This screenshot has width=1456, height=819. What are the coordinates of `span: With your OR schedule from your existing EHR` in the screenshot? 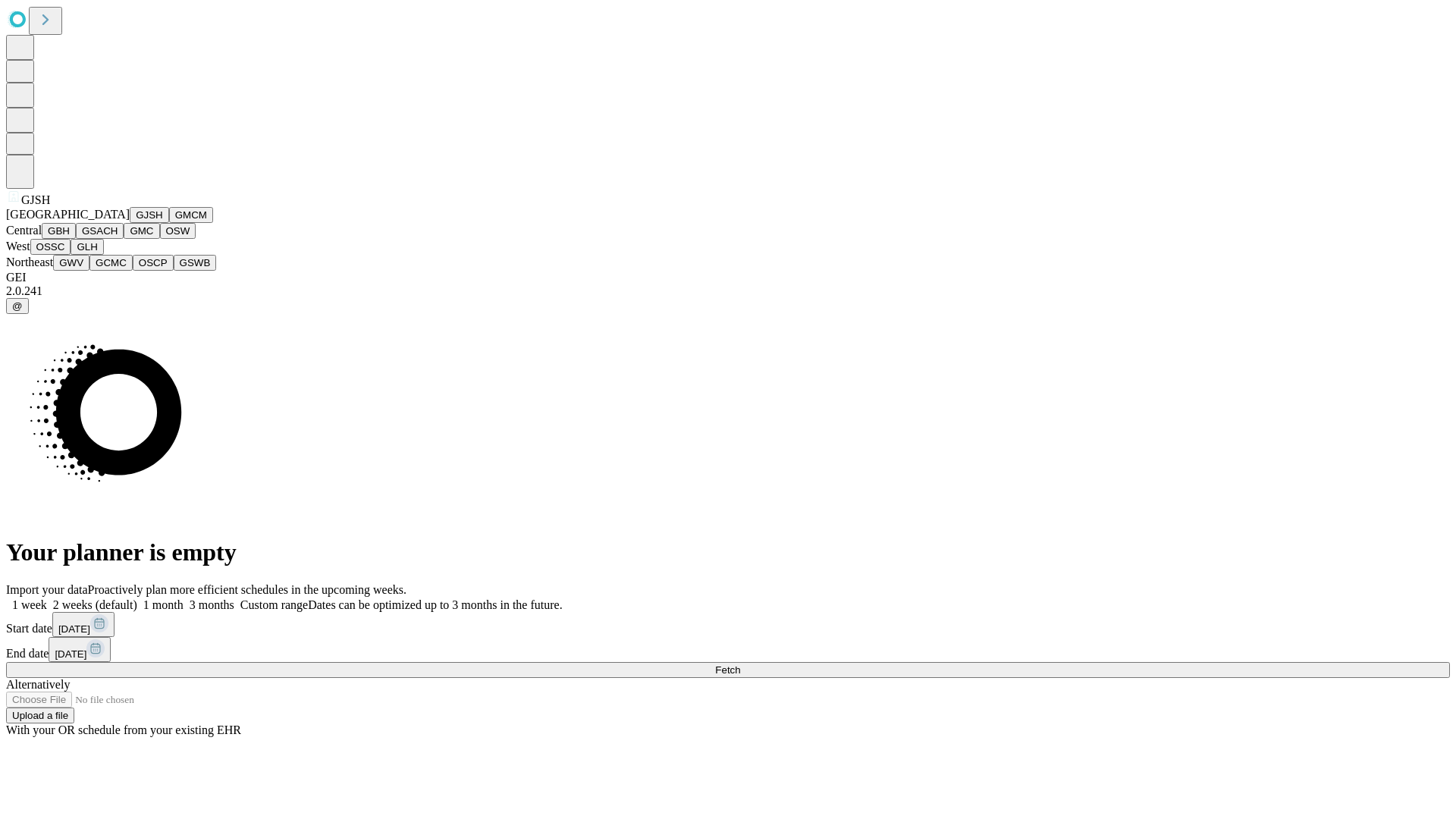 It's located at (123, 729).